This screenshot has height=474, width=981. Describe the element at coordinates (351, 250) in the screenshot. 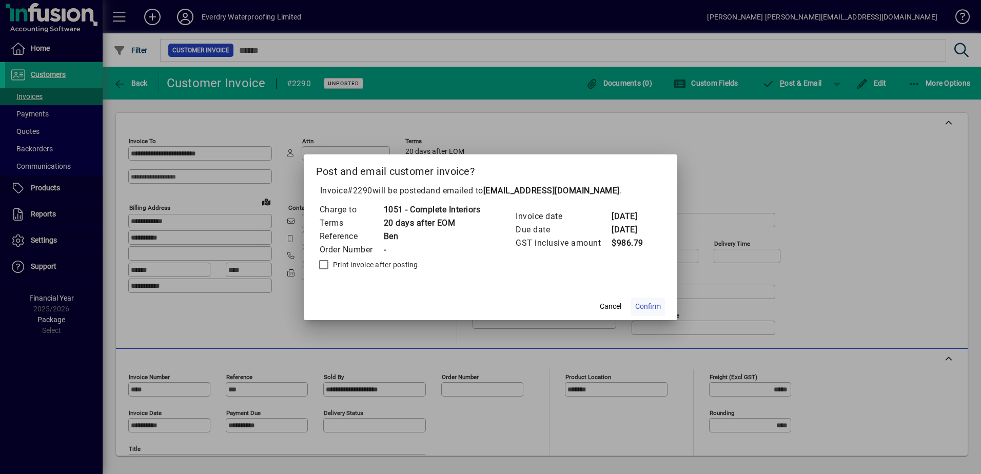

I see `td: Order Number` at that location.